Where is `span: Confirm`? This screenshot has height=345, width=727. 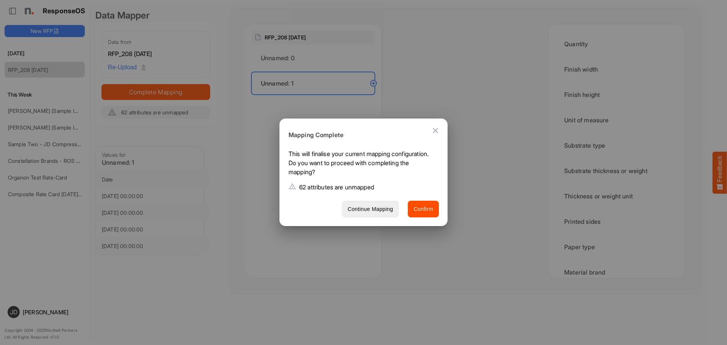
span: Confirm is located at coordinates (423, 209).